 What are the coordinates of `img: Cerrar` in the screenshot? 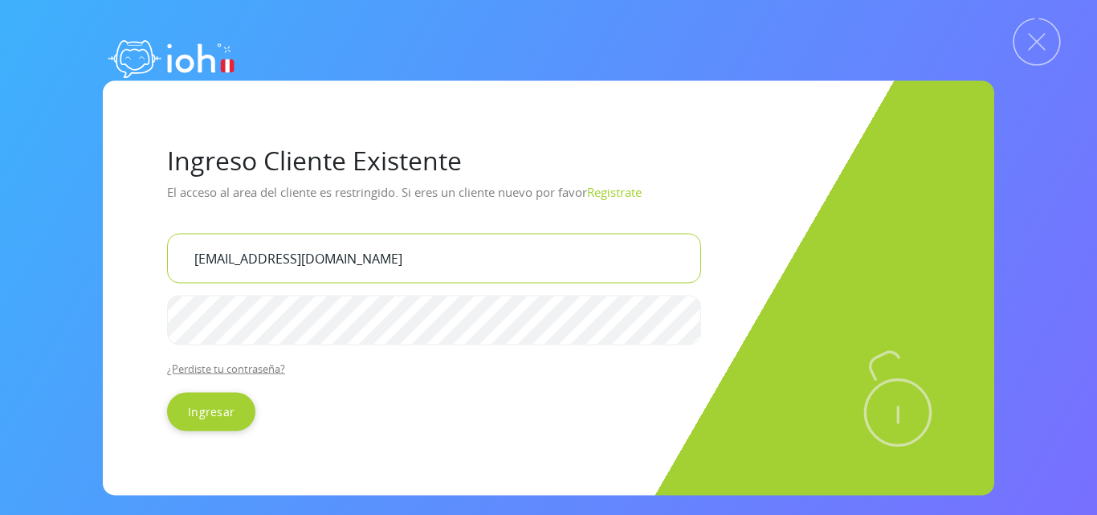 It's located at (1037, 42).